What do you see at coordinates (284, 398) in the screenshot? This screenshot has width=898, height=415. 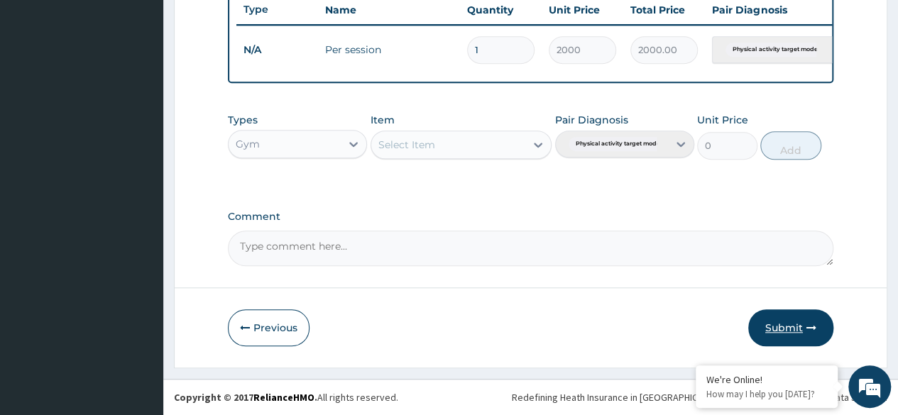 I see `a: RelianceHMO` at bounding box center [284, 398].